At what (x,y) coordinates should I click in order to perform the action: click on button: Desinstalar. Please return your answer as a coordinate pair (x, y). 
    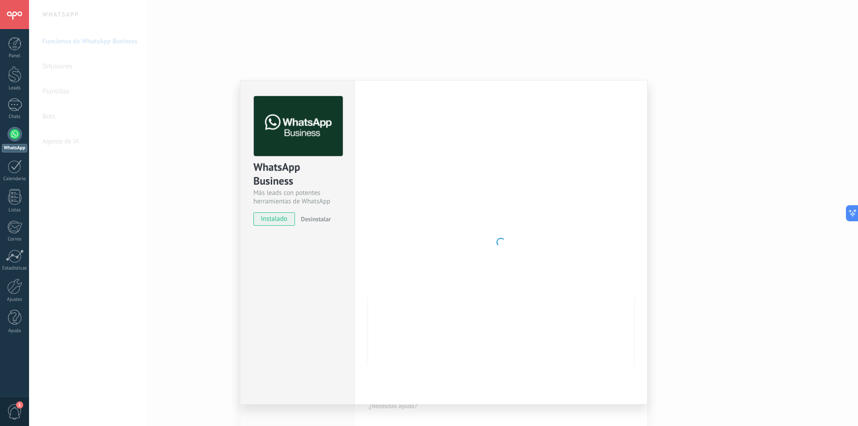
    Looking at the image, I should click on (314, 219).